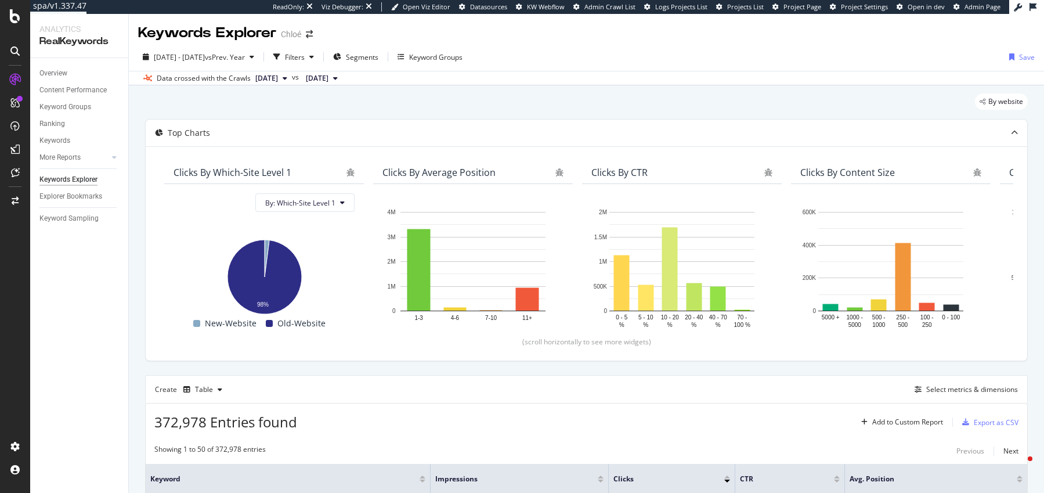 This screenshot has height=493, width=1044. I want to click on text: 500 -, so click(878, 317).